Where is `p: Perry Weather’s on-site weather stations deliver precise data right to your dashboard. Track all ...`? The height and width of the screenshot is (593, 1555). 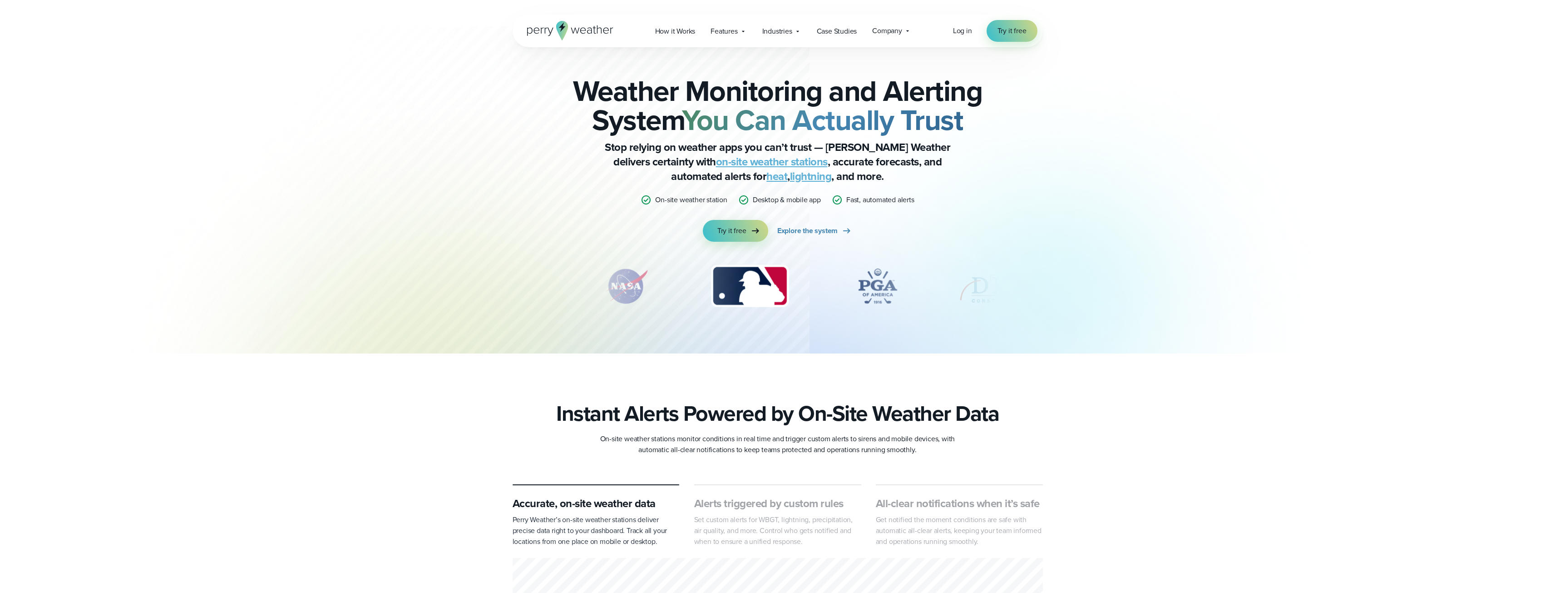 p: Perry Weather’s on-site weather stations deliver precise data right to your dashboard. Track all ... is located at coordinates (596, 530).